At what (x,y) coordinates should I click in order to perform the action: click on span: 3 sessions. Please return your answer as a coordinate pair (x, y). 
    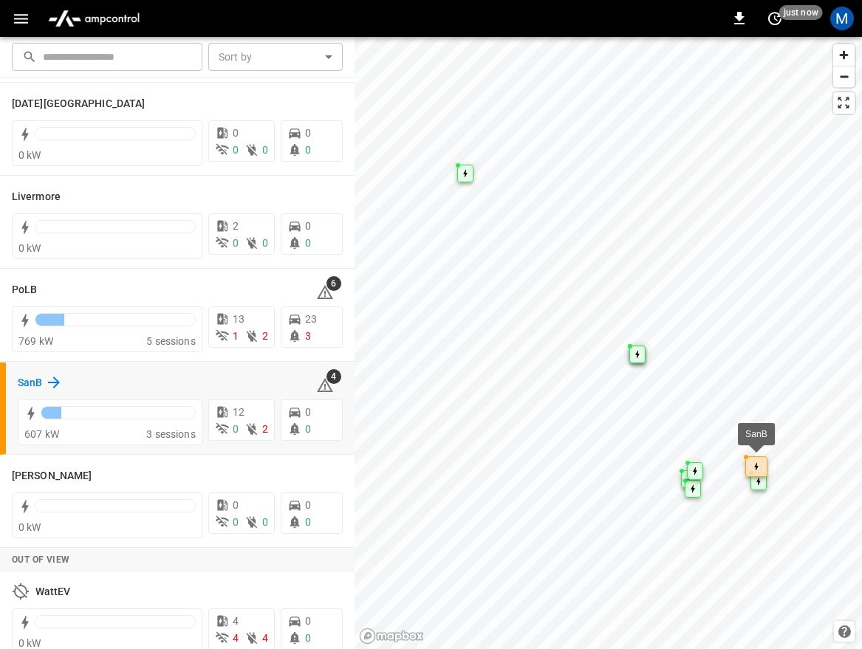
    Looking at the image, I should click on (171, 434).